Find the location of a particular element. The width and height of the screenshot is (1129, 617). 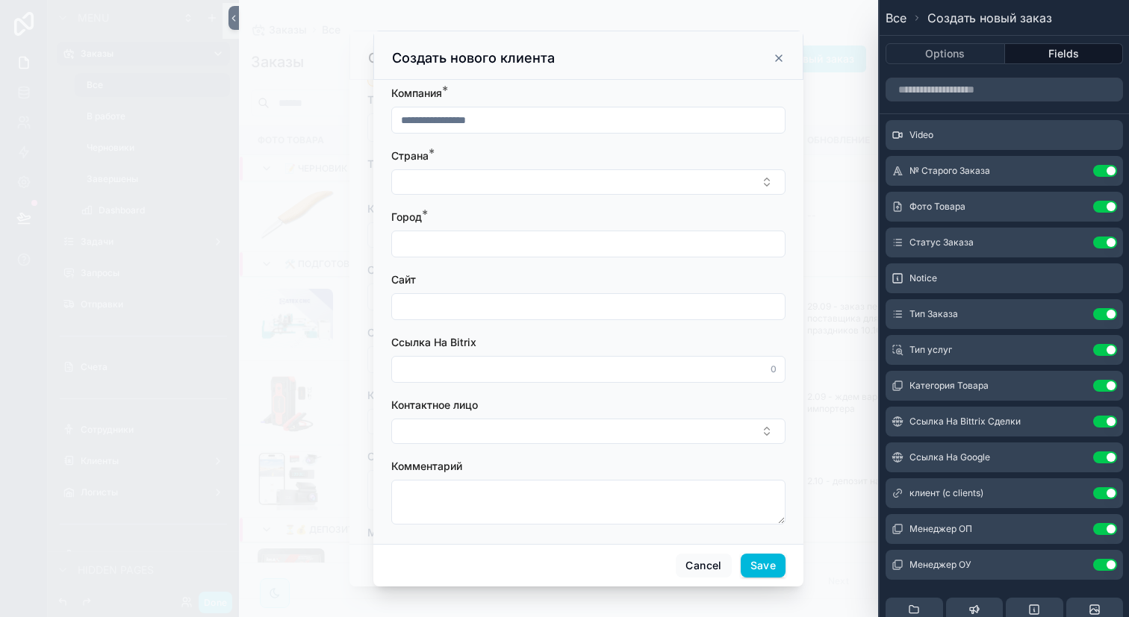

span: Ссылка На Bittrix Сделки is located at coordinates (964, 422).